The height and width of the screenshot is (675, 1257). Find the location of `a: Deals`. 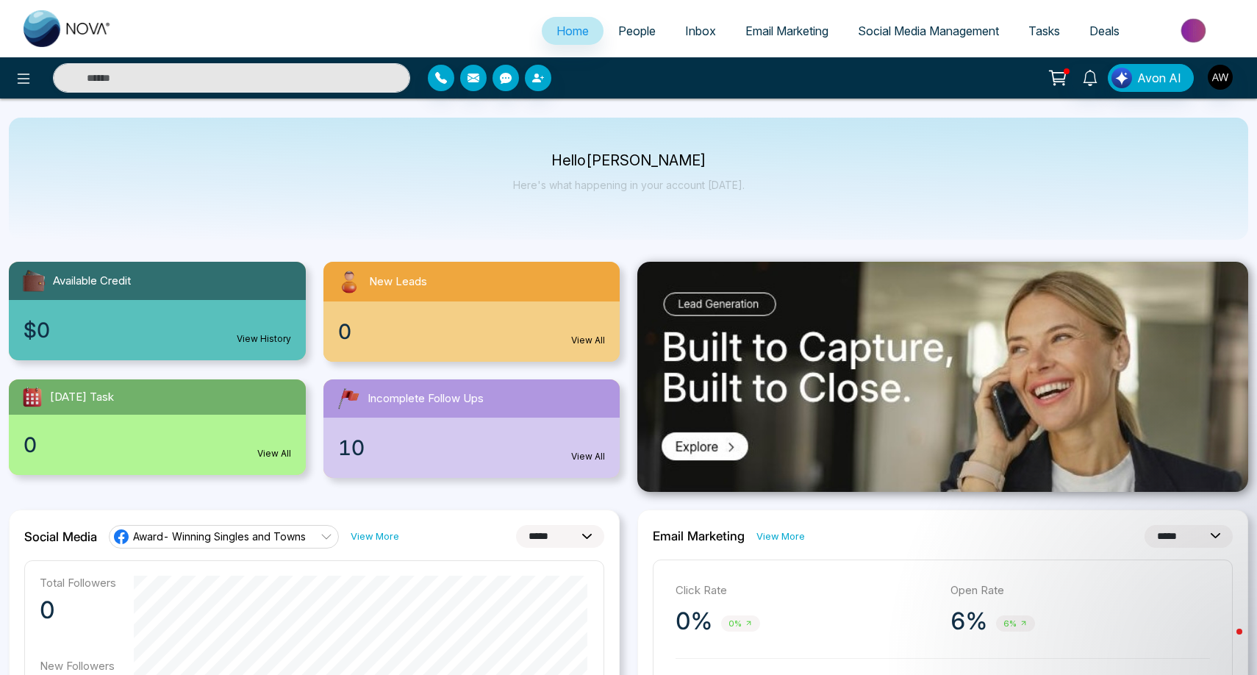

a: Deals is located at coordinates (1104, 31).